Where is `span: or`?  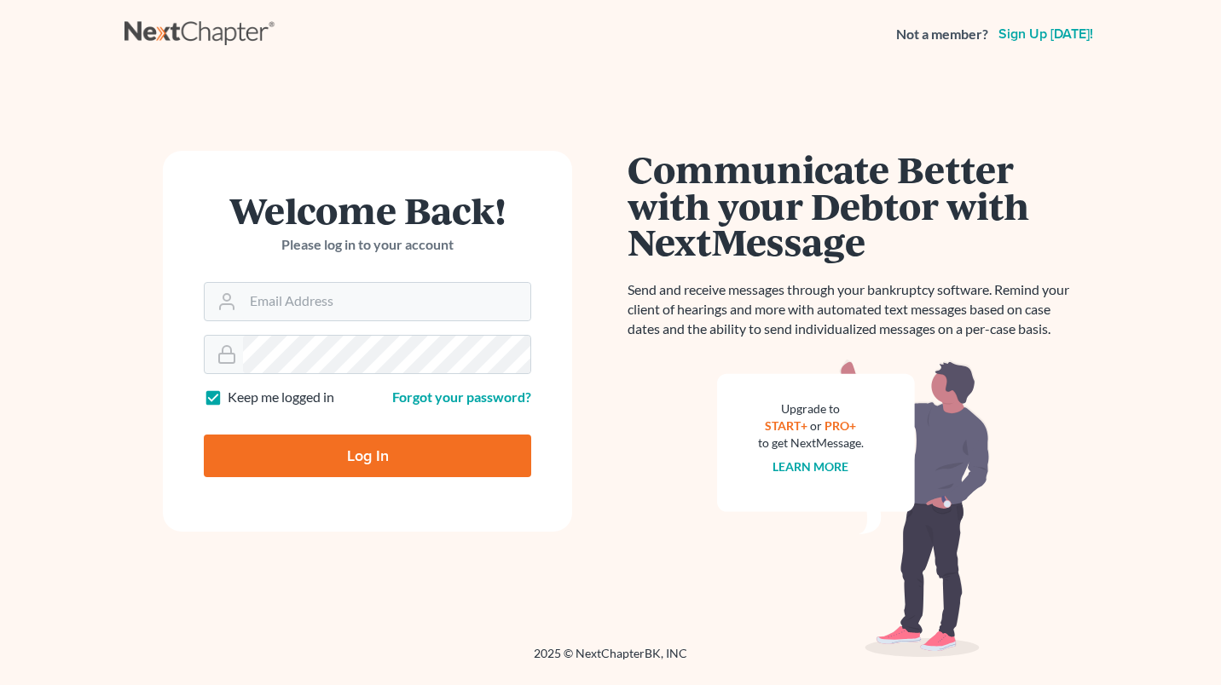 span: or is located at coordinates (817, 425).